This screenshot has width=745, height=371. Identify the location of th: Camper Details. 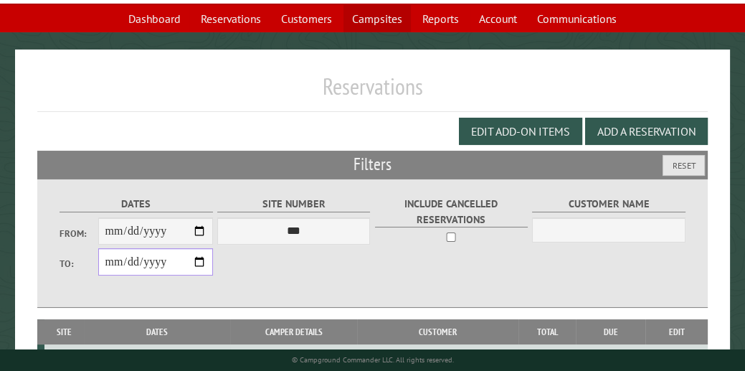
(294, 331).